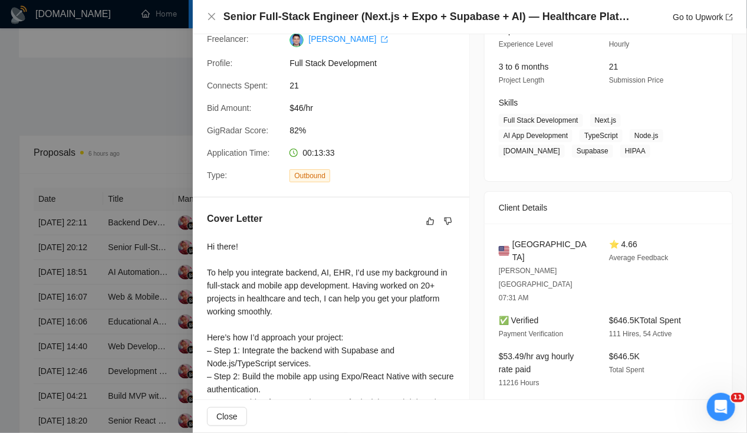  What do you see at coordinates (238, 153) in the screenshot?
I see `span: Application Time:` at bounding box center [238, 153].